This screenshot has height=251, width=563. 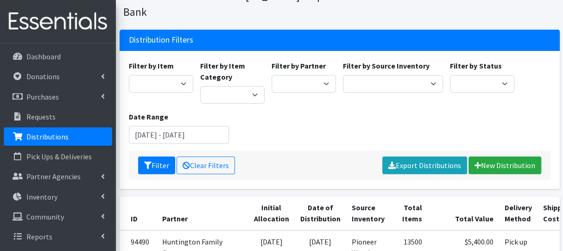 What do you see at coordinates (320, 213) in the screenshot?
I see `th: Date of Distribution` at bounding box center [320, 213].